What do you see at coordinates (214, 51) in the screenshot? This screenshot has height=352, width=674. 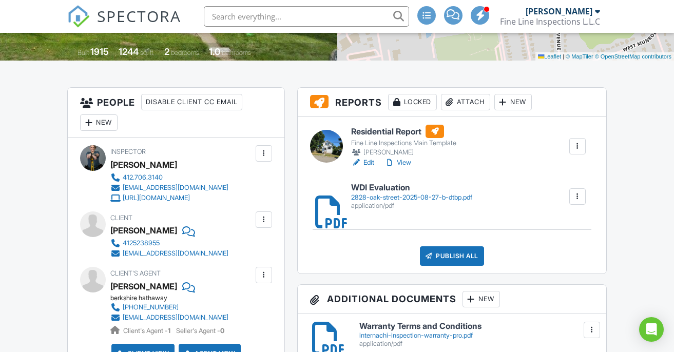 I see `div: 1.0` at bounding box center [214, 51].